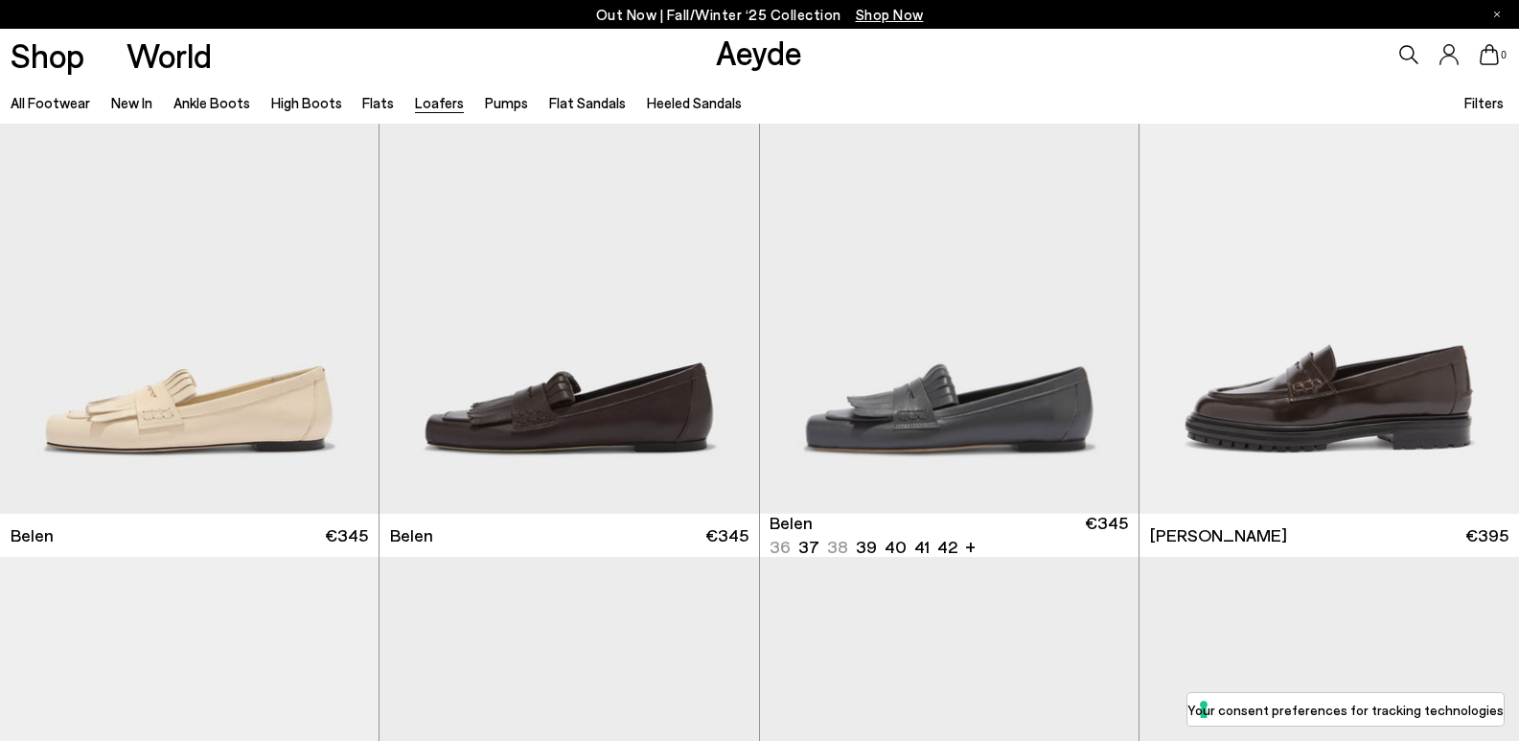  I want to click on span: Filters, so click(1484, 103).